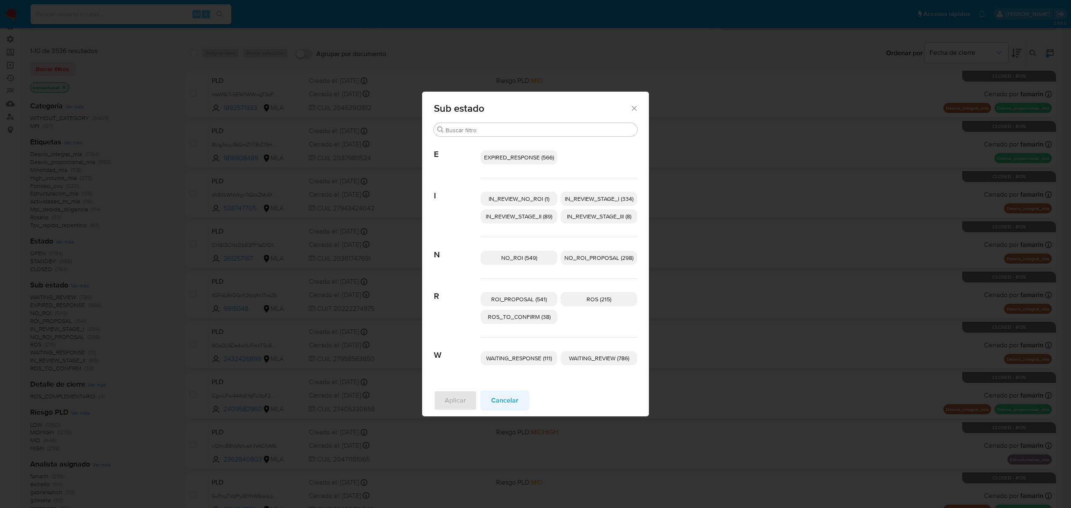 The image size is (1071, 508). What do you see at coordinates (457, 349) in the screenshot?
I see `span: W` at bounding box center [457, 349].